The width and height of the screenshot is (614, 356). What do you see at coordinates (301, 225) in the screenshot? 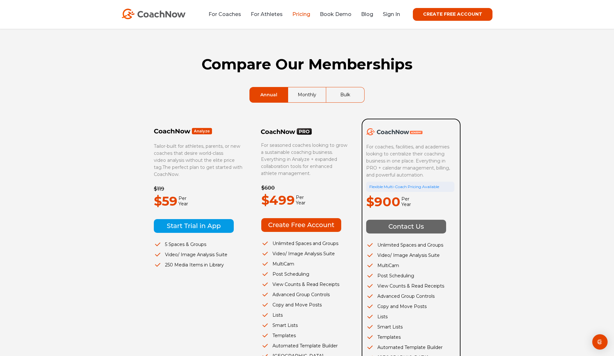
I see `img: Create Free Account` at bounding box center [301, 225].